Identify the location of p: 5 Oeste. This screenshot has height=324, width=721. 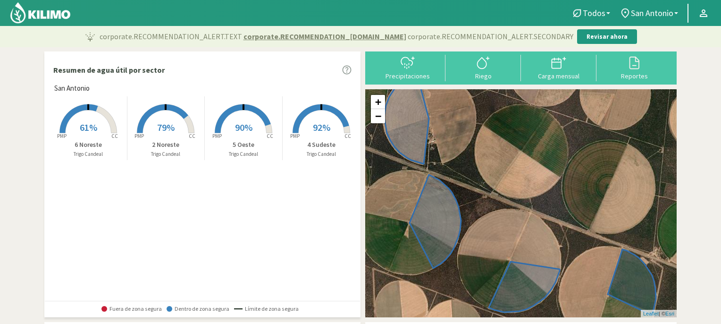
(244, 144).